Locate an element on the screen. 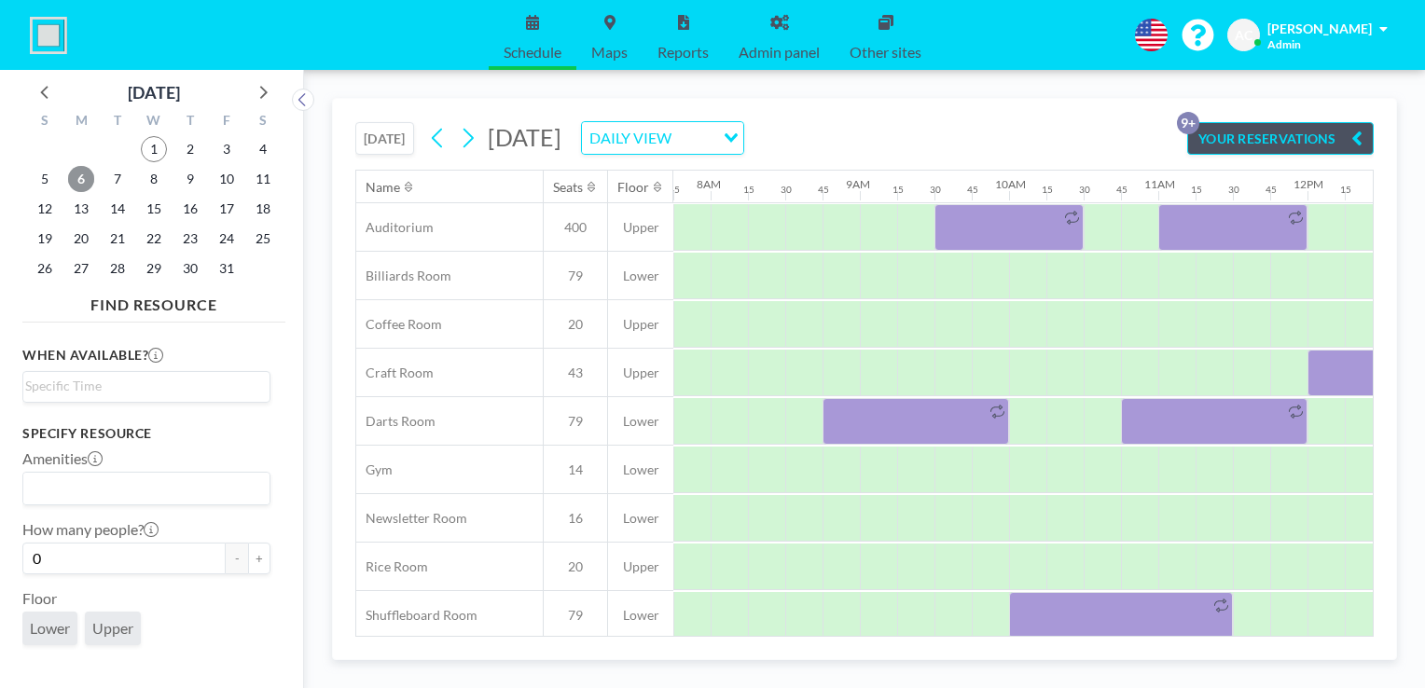 This screenshot has width=1425, height=688. span: Tuesday, October 7, 2025 is located at coordinates (117, 179).